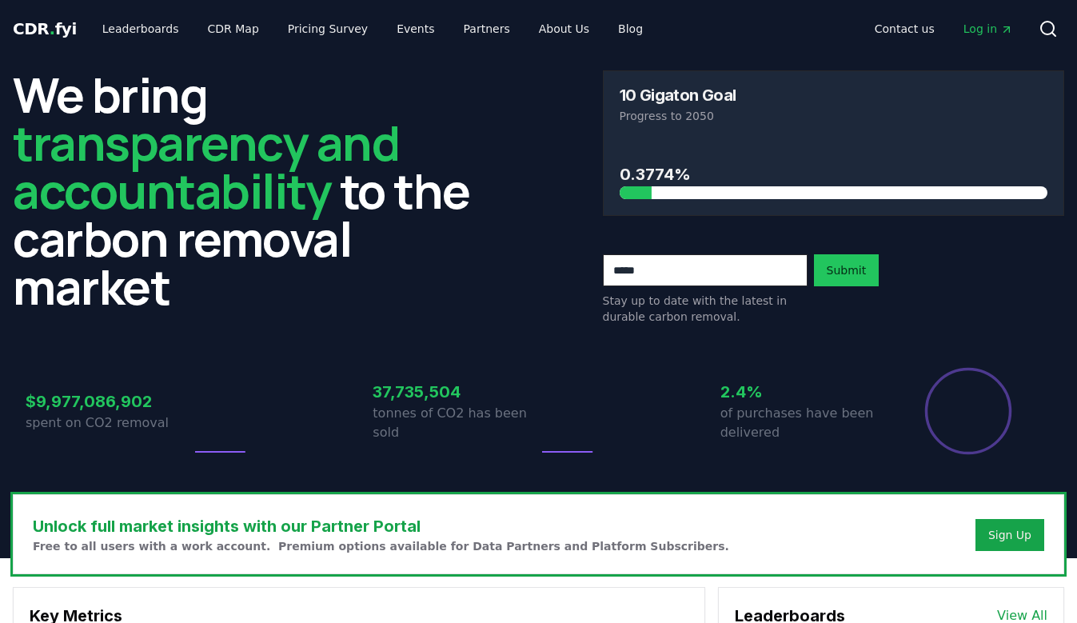 This screenshot has height=623, width=1077. I want to click on a: Blog, so click(630, 29).